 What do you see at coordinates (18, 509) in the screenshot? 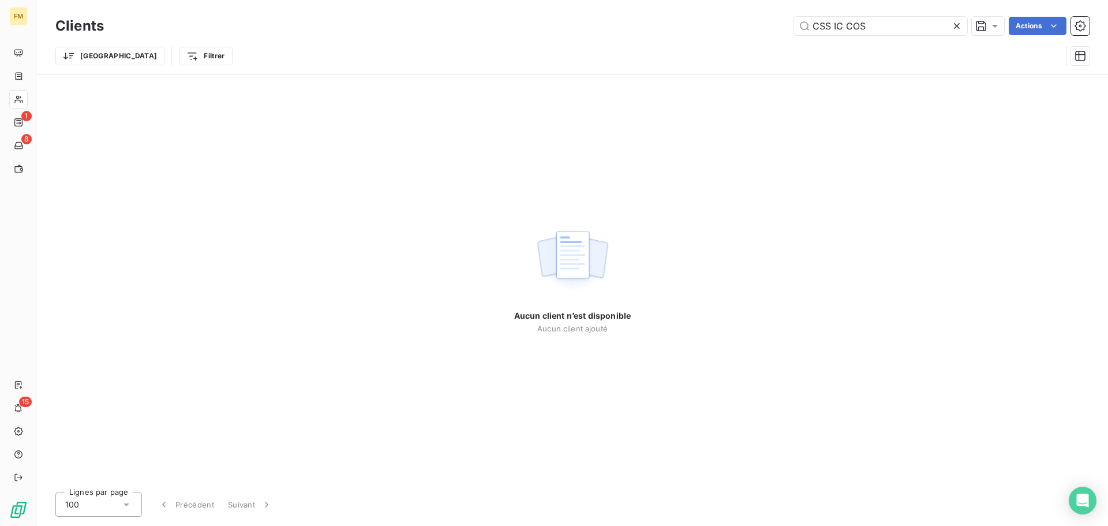
I see `img: Logo LeanPay` at bounding box center [18, 509].